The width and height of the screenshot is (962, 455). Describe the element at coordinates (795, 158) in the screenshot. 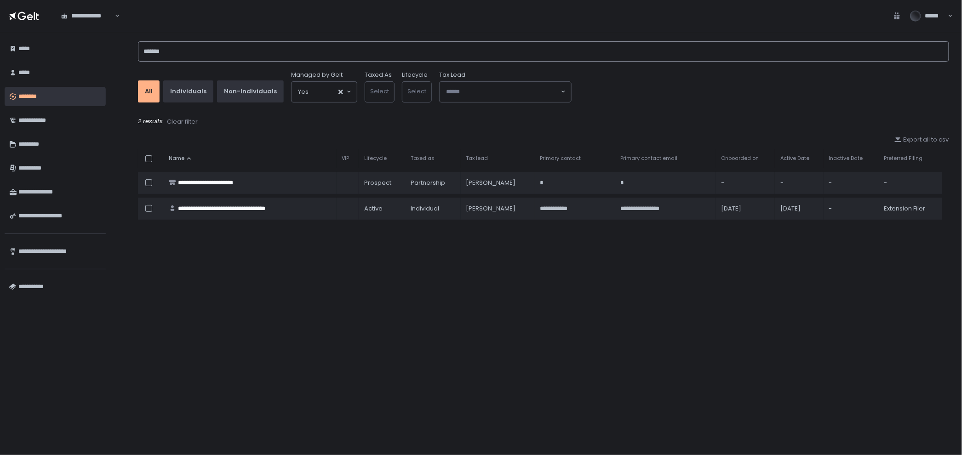

I see `span: Active Date` at that location.